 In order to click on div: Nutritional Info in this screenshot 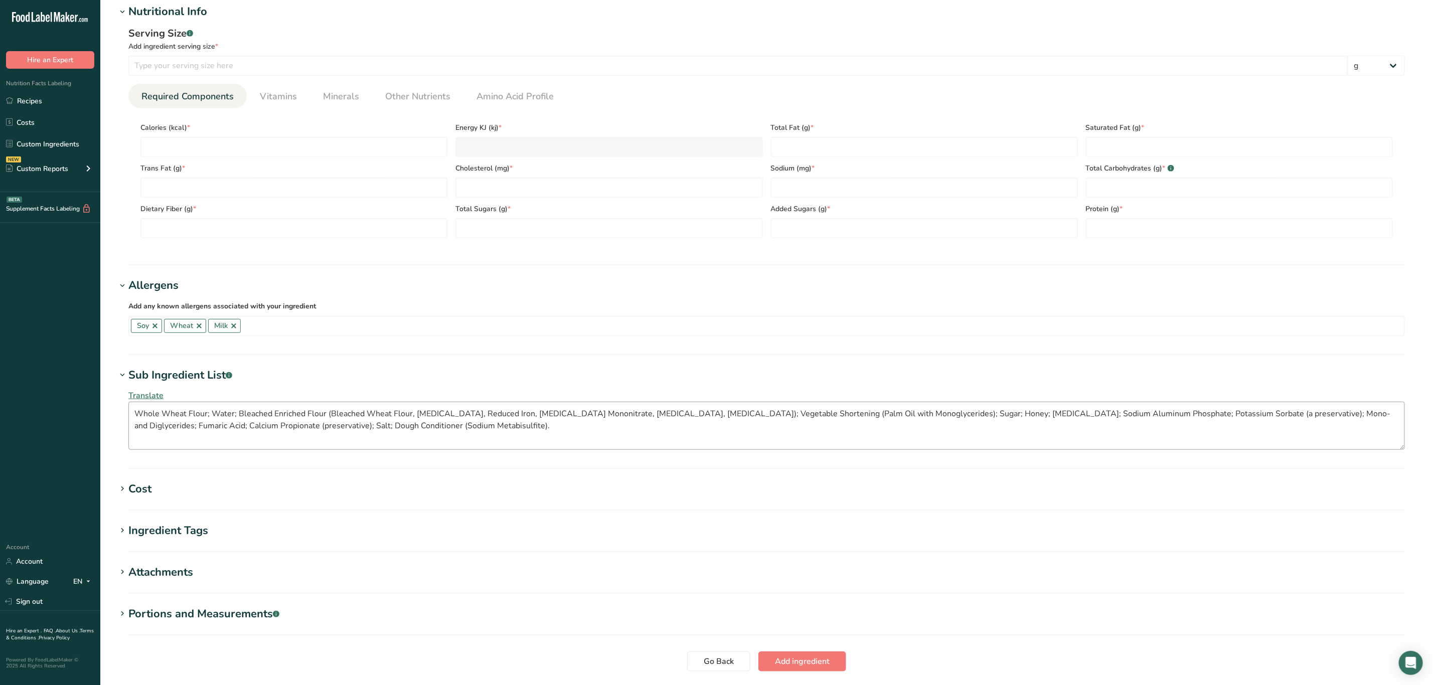, I will do `click(168, 12)`.